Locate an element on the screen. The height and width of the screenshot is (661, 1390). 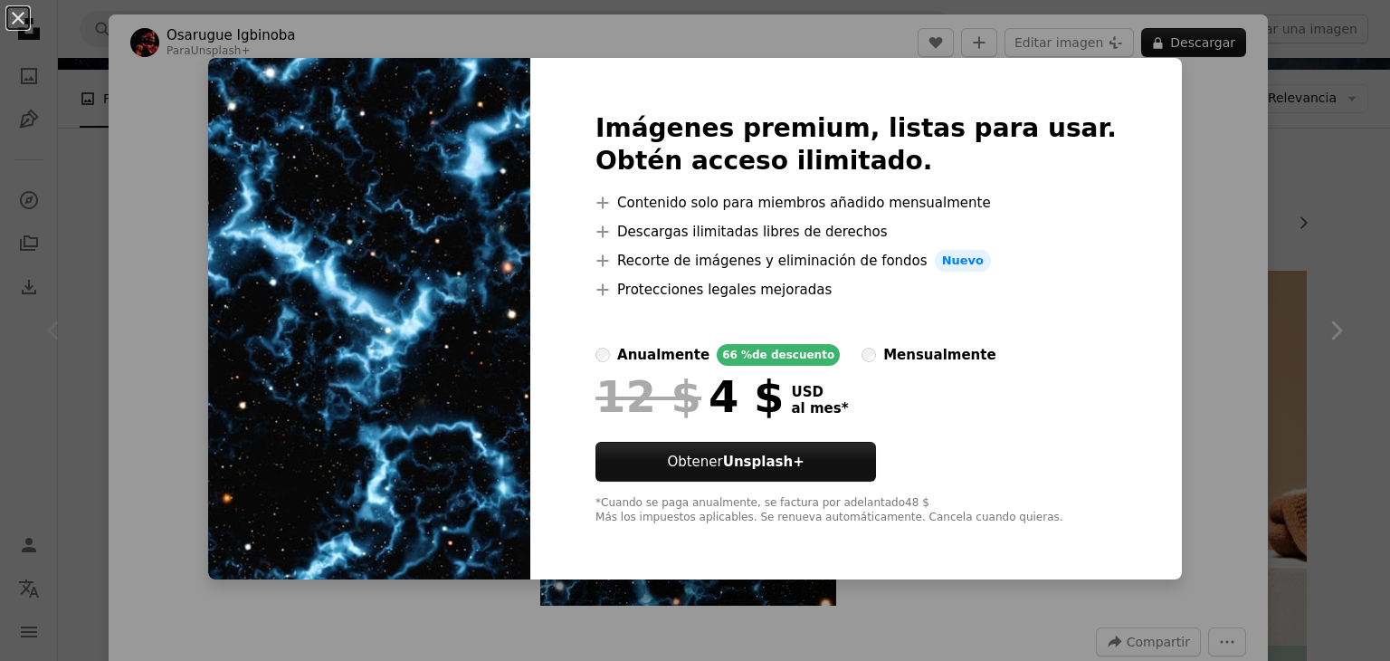
button: ObtenerUnsplash+ is located at coordinates (736, 462).